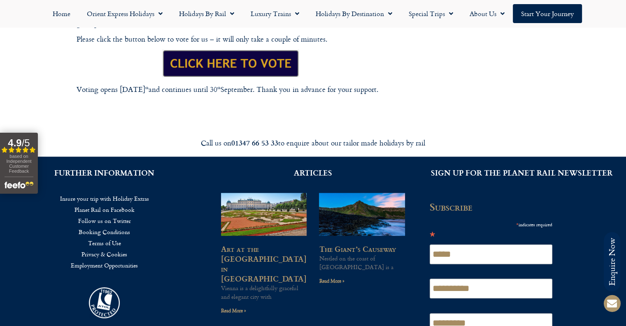 The width and height of the screenshot is (626, 326). What do you see at coordinates (233, 310) in the screenshot?
I see `a: Read more about Art at the Belvedere Palace in Vienna` at bounding box center [233, 310].